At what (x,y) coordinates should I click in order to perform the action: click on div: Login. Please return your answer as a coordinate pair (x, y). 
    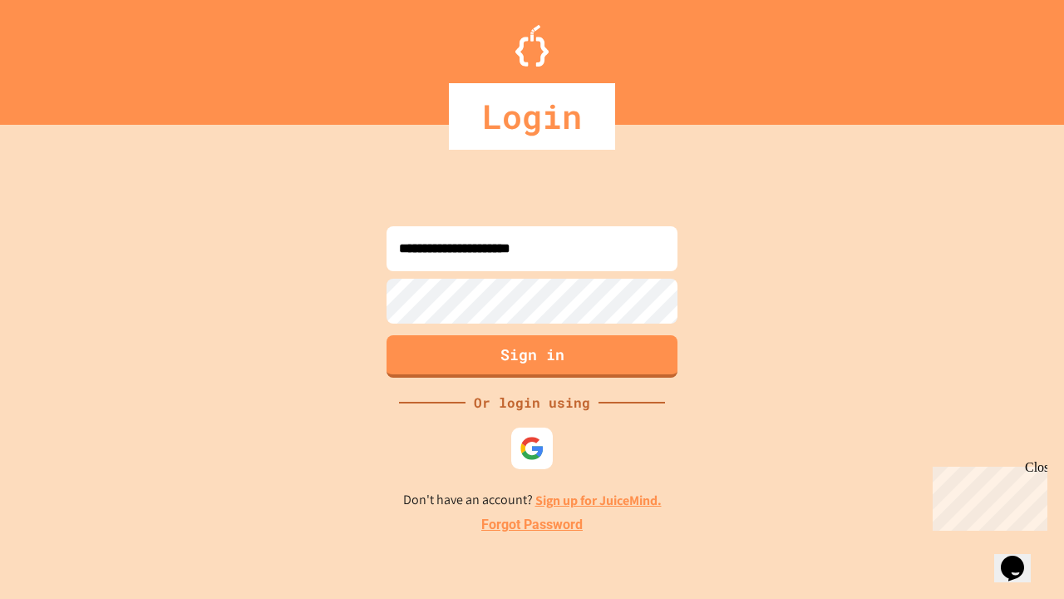
    Looking at the image, I should click on (532, 116).